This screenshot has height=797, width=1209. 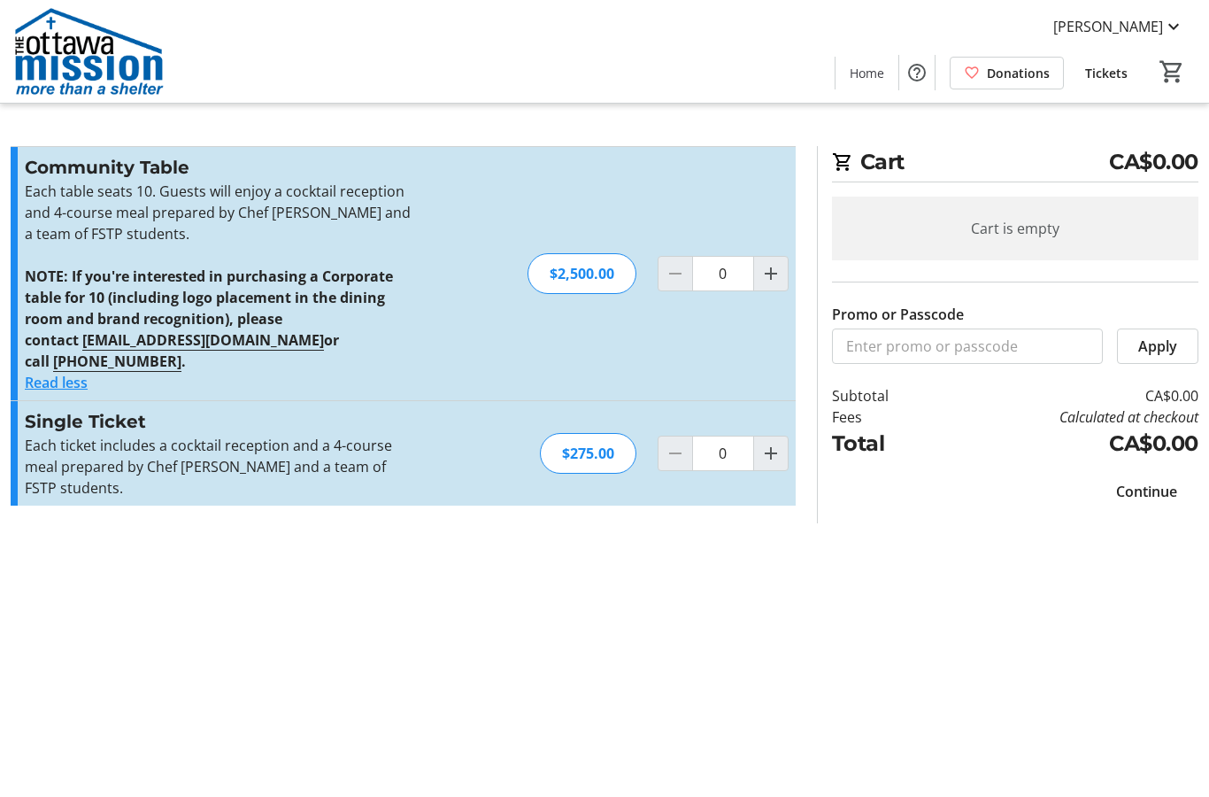 I want to click on span: CA$0.00, so click(x=1154, y=162).